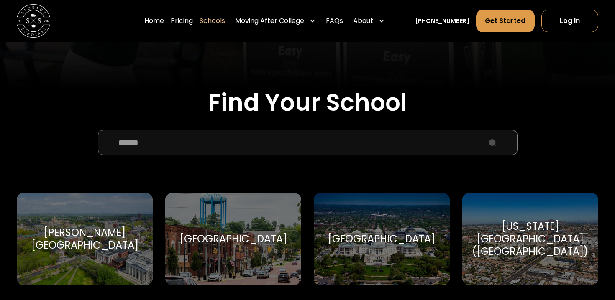 The width and height of the screenshot is (615, 300). Describe the element at coordinates (181, 21) in the screenshot. I see `a: Pricing` at that location.